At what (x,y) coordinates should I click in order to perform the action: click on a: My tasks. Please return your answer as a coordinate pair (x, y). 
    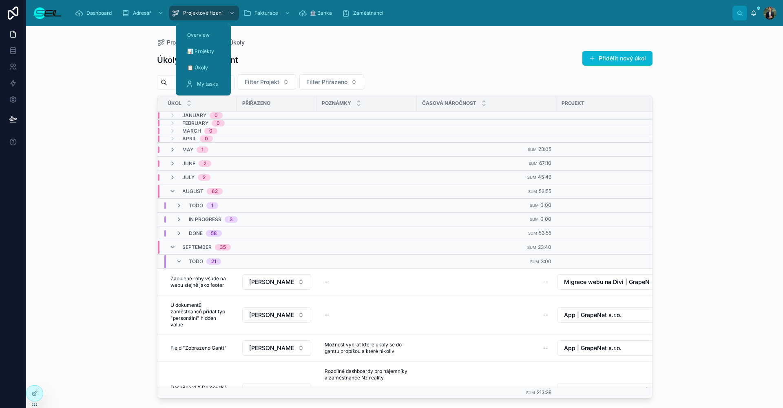
    Looking at the image, I should click on (203, 84).